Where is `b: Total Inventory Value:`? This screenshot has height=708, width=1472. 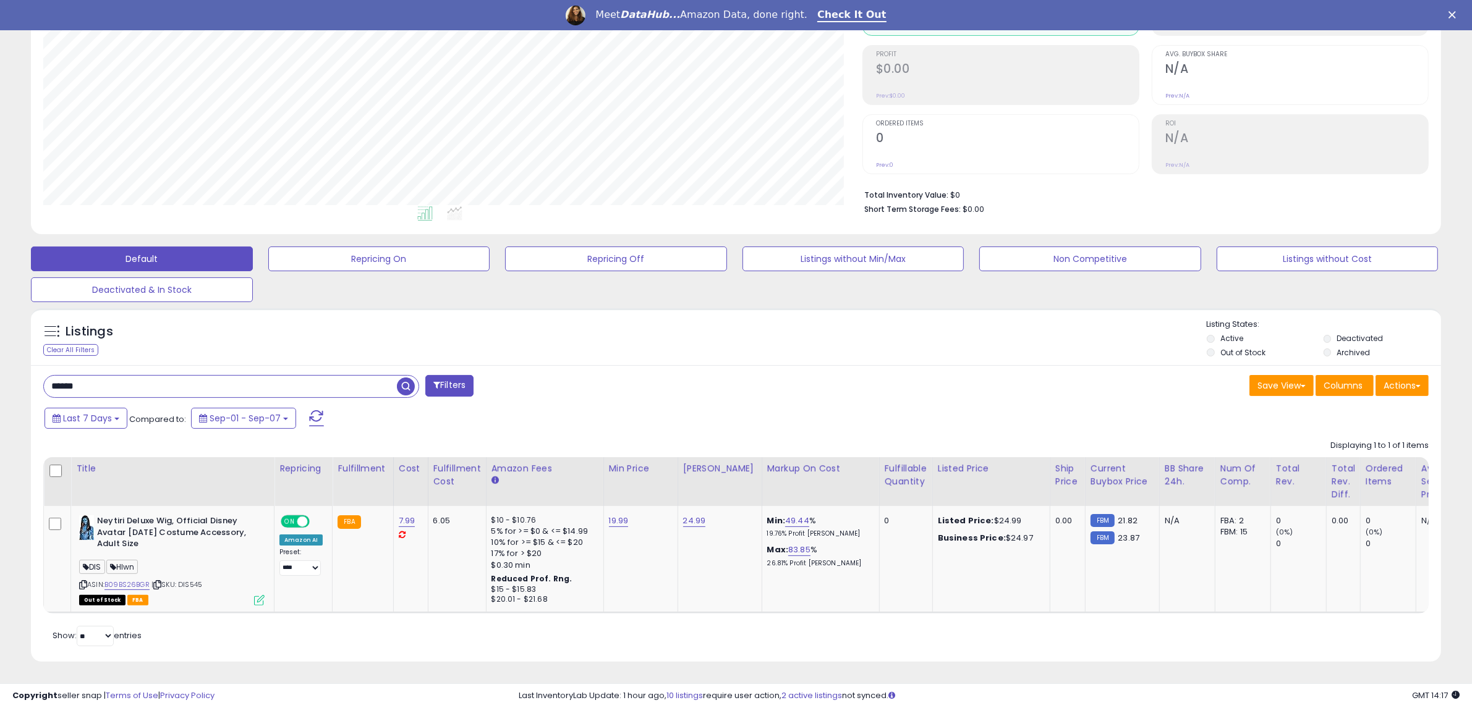
b: Total Inventory Value: is located at coordinates (906, 195).